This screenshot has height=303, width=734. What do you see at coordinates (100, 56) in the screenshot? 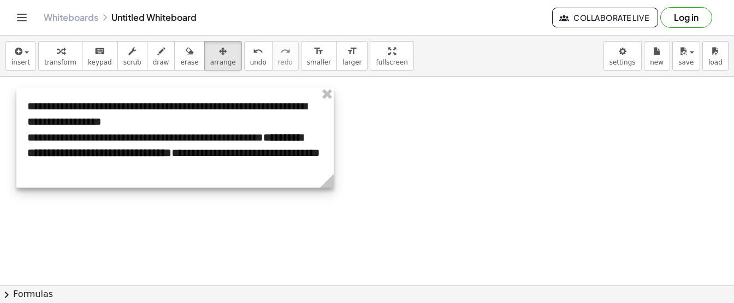
I see `button: keyboardkeypad` at bounding box center [100, 56].